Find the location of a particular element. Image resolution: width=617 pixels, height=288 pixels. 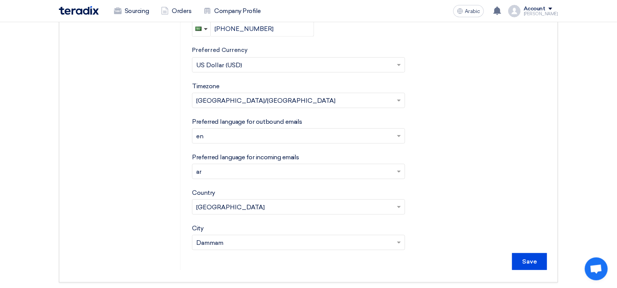

font: Orders is located at coordinates (181, 11).